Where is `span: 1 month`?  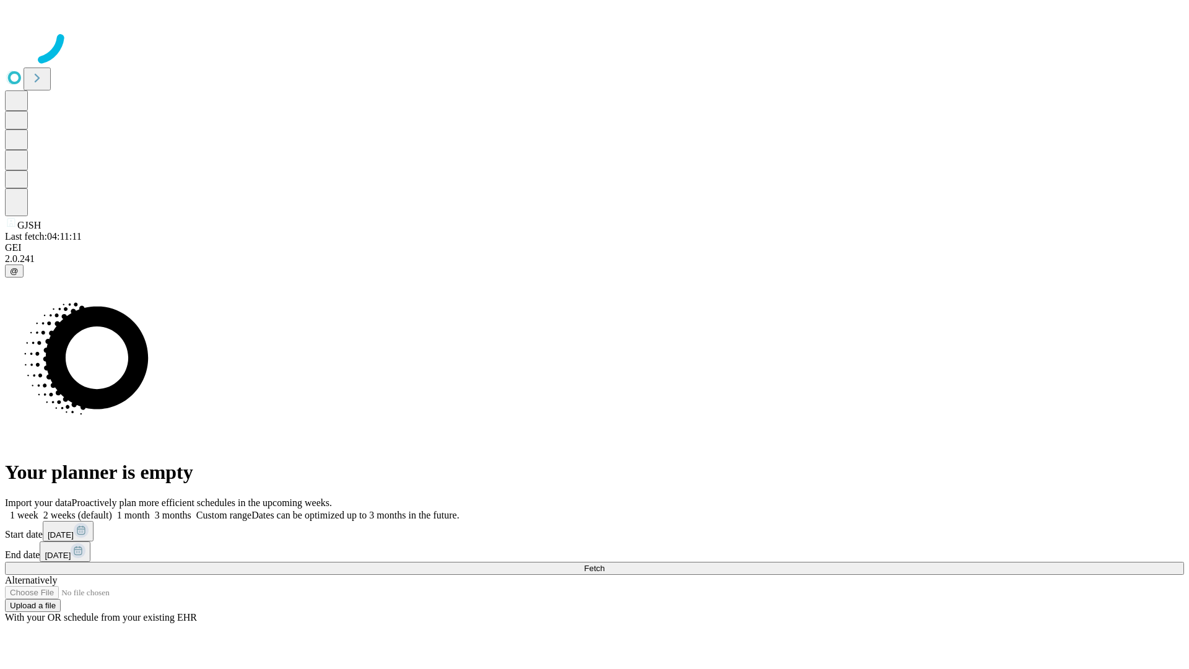
span: 1 month is located at coordinates (133, 514).